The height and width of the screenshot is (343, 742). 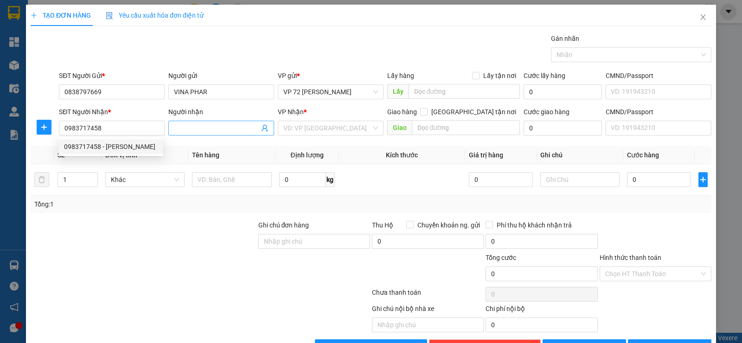 What do you see at coordinates (112, 112) in the screenshot?
I see `div: SĐT Người Nhận` at bounding box center [112, 112].